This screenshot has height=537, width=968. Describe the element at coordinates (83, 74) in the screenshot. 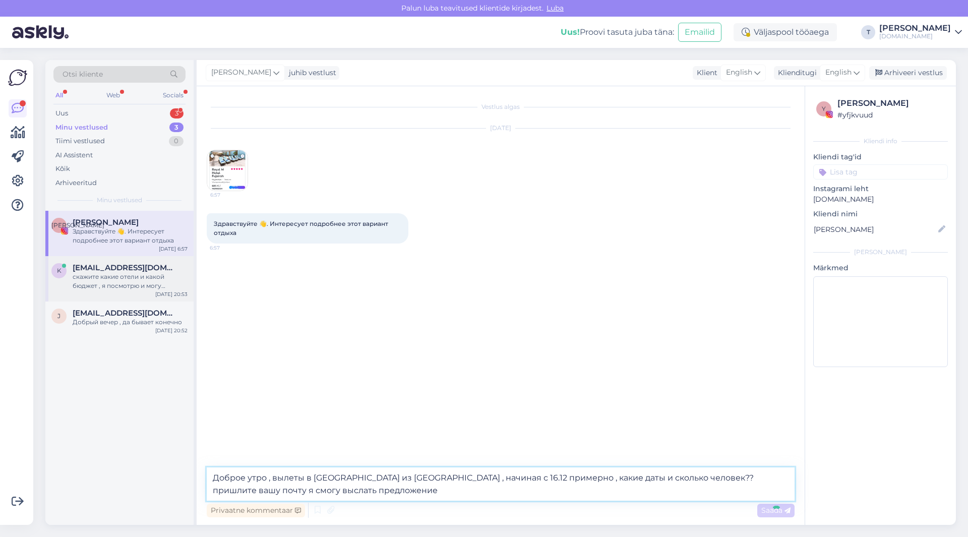

I see `span: Otsi kliente` at that location.